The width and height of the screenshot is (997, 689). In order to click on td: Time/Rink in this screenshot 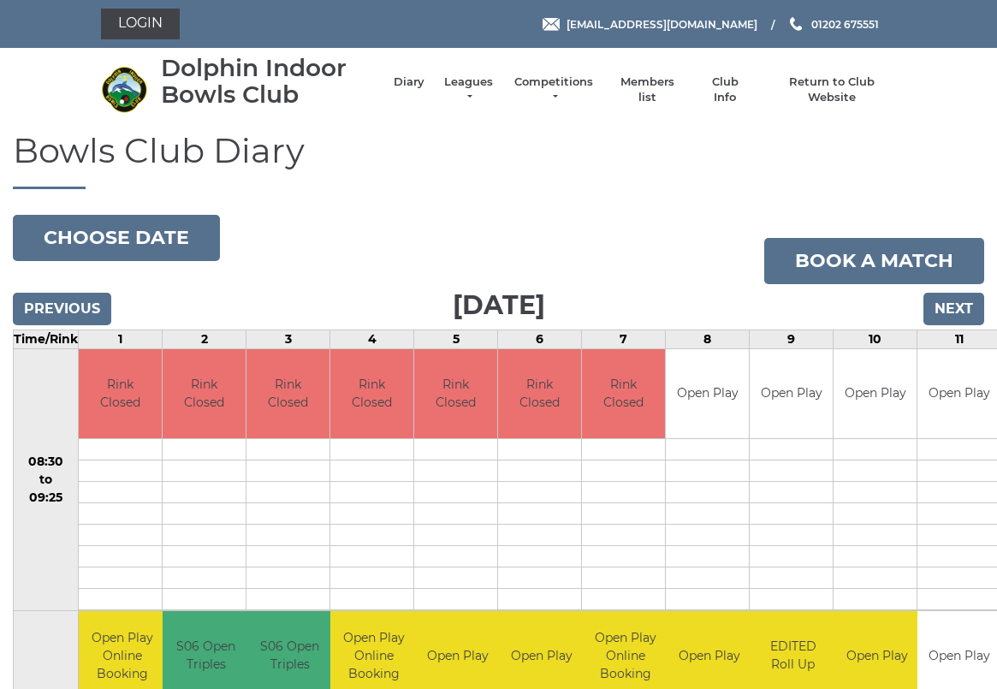, I will do `click(46, 339)`.